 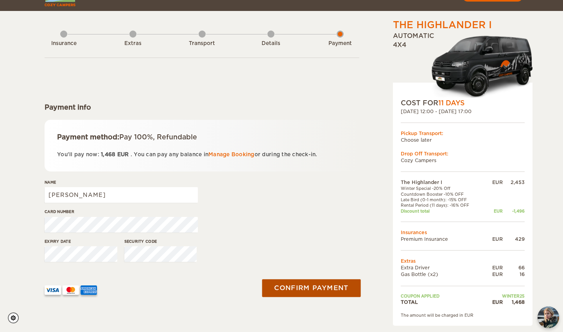 I want to click on div: The amount will be charged in EUR, so click(x=463, y=315).